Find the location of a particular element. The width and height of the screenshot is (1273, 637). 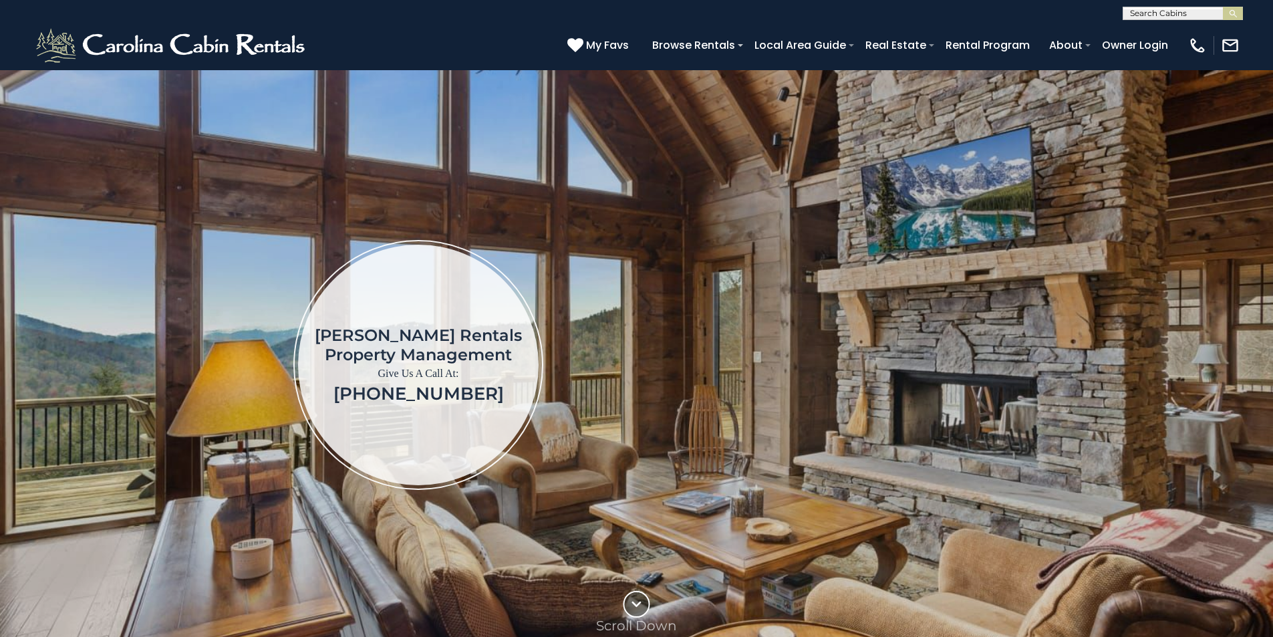

a: Browse Rentals is located at coordinates (693, 45).